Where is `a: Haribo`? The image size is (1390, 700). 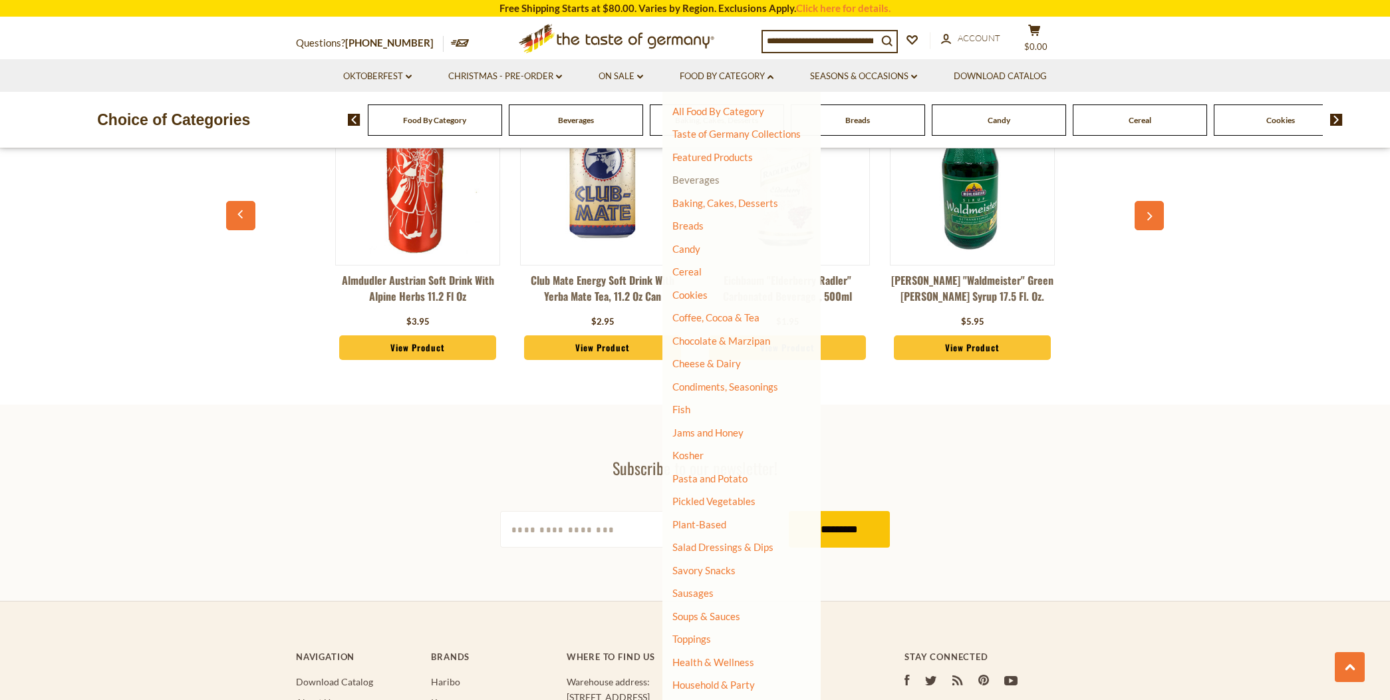
a: Haribo is located at coordinates (446, 681).